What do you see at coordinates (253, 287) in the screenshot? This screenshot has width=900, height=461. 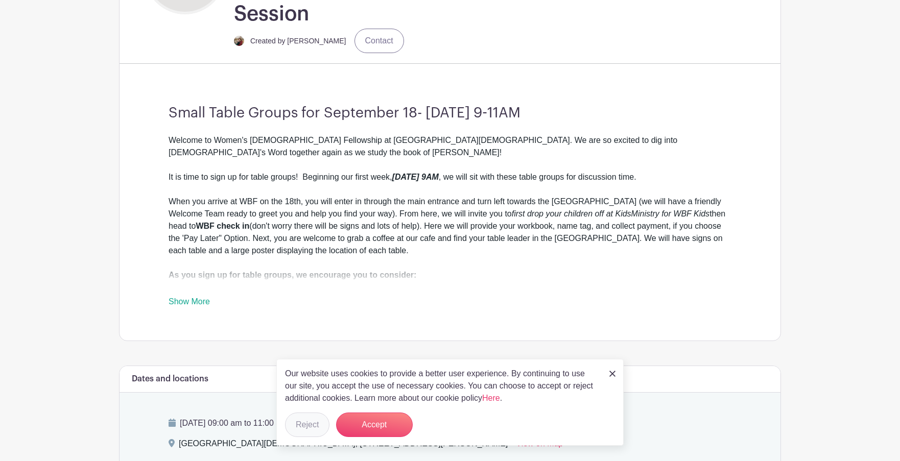 I see `strong: inter-generationally` at bounding box center [253, 287].